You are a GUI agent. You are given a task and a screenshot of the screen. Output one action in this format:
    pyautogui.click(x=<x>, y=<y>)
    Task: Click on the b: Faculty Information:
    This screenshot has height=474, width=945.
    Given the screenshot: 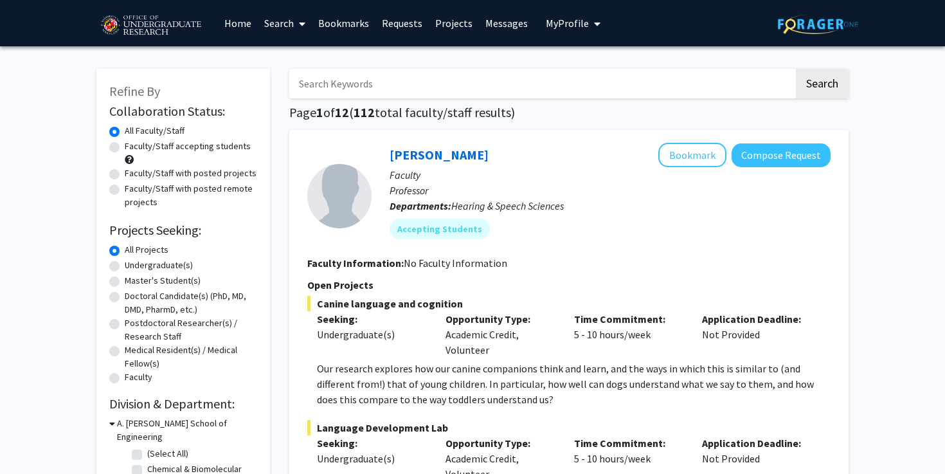 What is the action you would take?
    pyautogui.click(x=356, y=263)
    